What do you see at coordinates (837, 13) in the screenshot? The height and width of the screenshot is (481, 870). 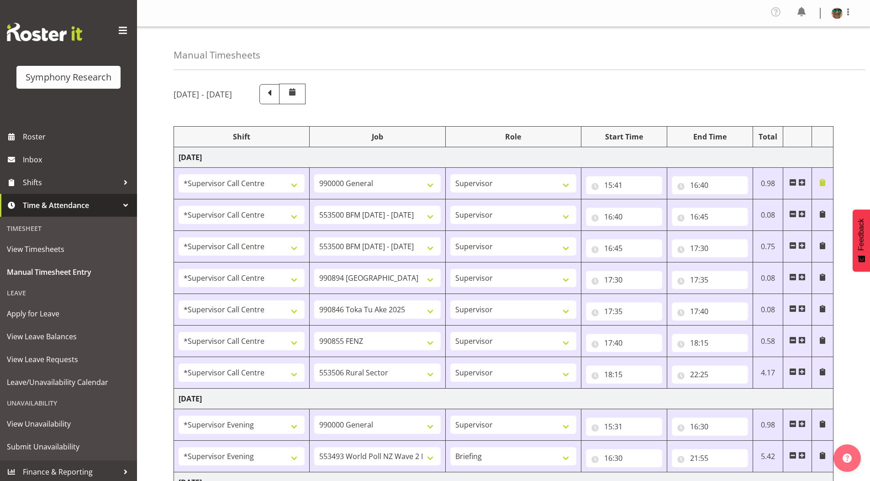 I see `img: said-a-husainf550afc858a57597b0cc8f557ce64376.png` at bounding box center [837, 13].